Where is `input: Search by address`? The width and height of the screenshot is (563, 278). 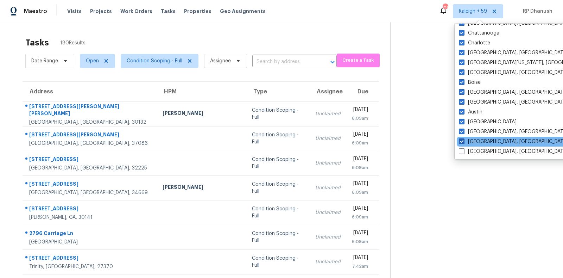 input: Search by address is located at coordinates (285, 62).